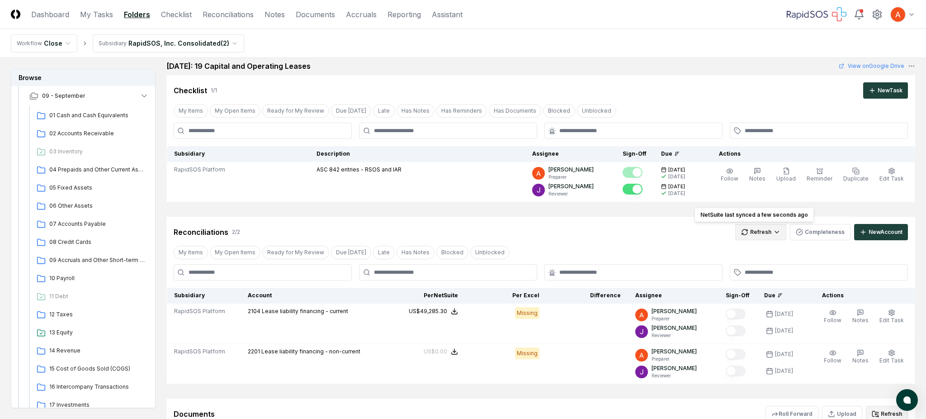  Describe the element at coordinates (97, 224) in the screenshot. I see `span: 07 Accounts Payable` at that location.